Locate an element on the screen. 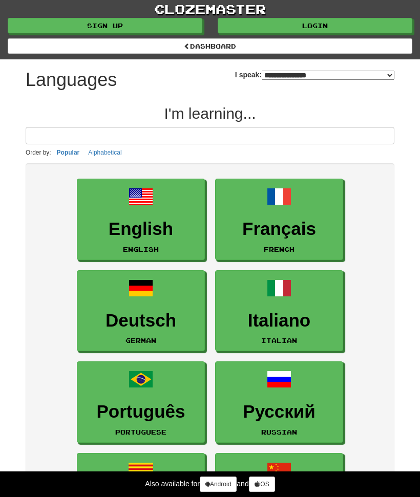 Image resolution: width=420 pixels, height=497 pixels. h3: English is located at coordinates (141, 229).